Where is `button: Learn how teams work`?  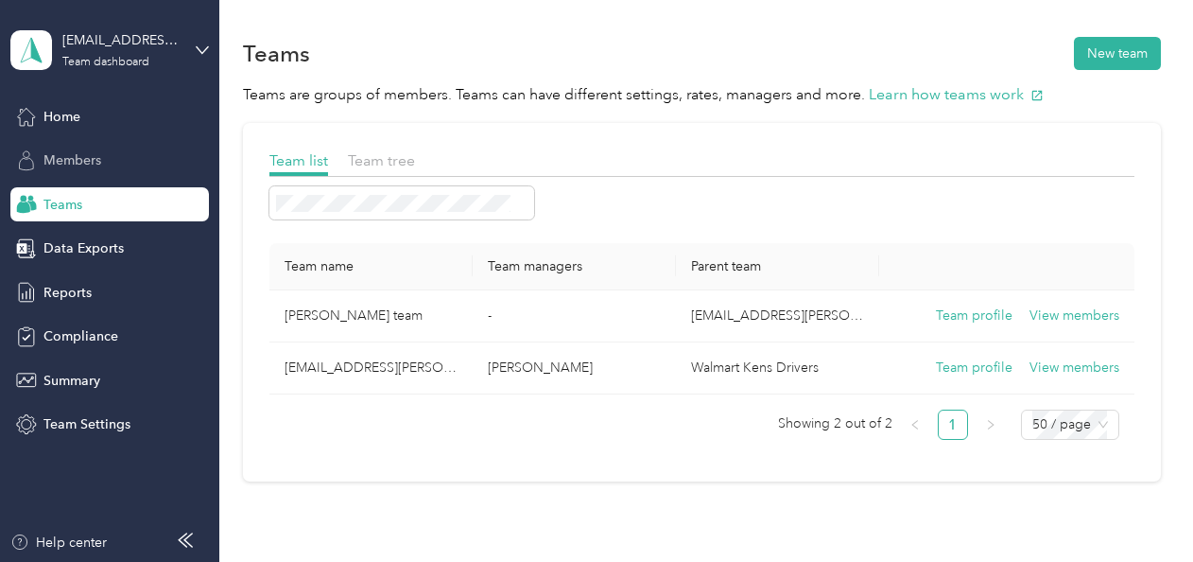
button: Learn how teams work is located at coordinates (956, 95).